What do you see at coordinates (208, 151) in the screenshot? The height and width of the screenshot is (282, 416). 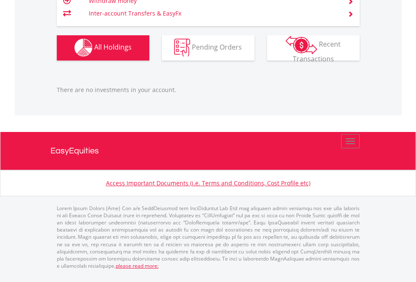 I see `div: EasyEquities` at bounding box center [208, 151].